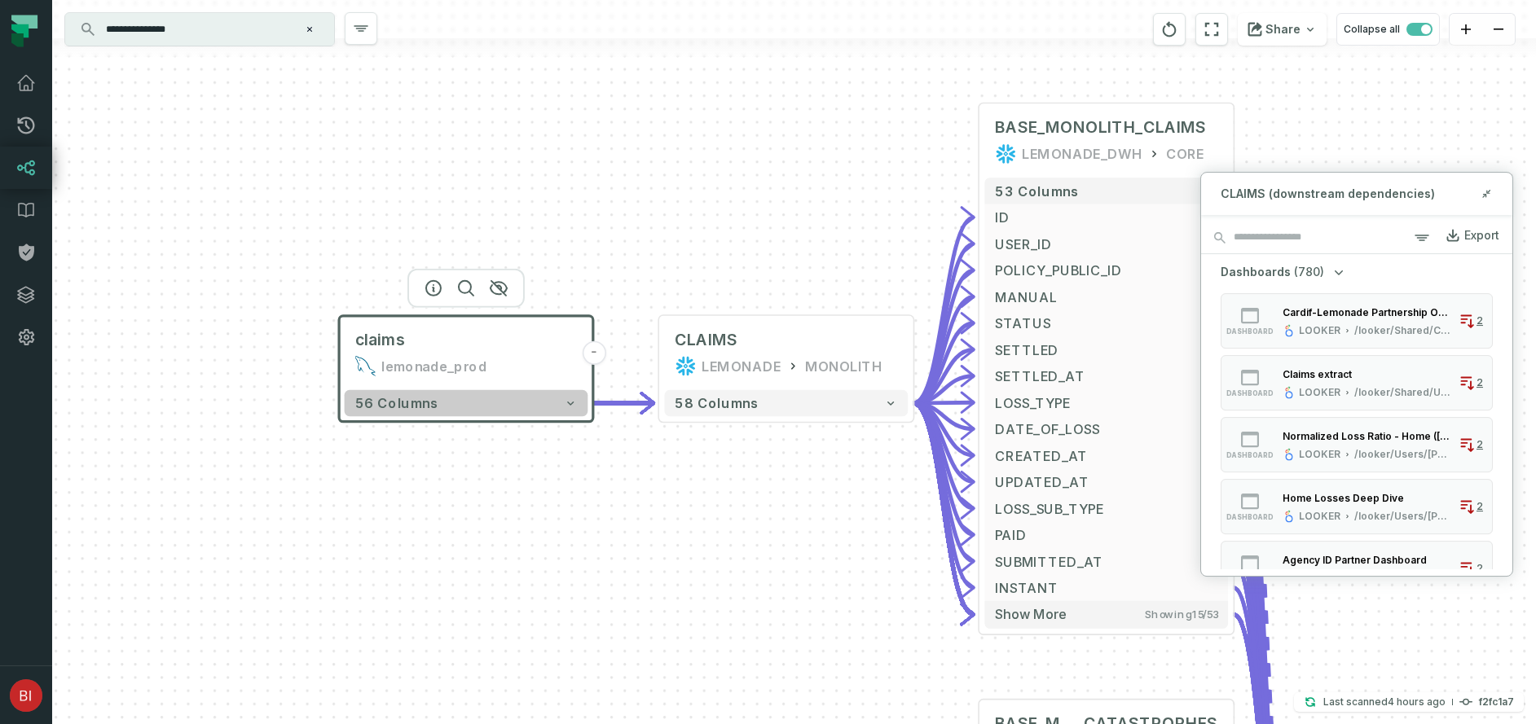 The image size is (1536, 724). Describe the element at coordinates (1106, 376) in the screenshot. I see `span: SETTLED_AT` at that location.